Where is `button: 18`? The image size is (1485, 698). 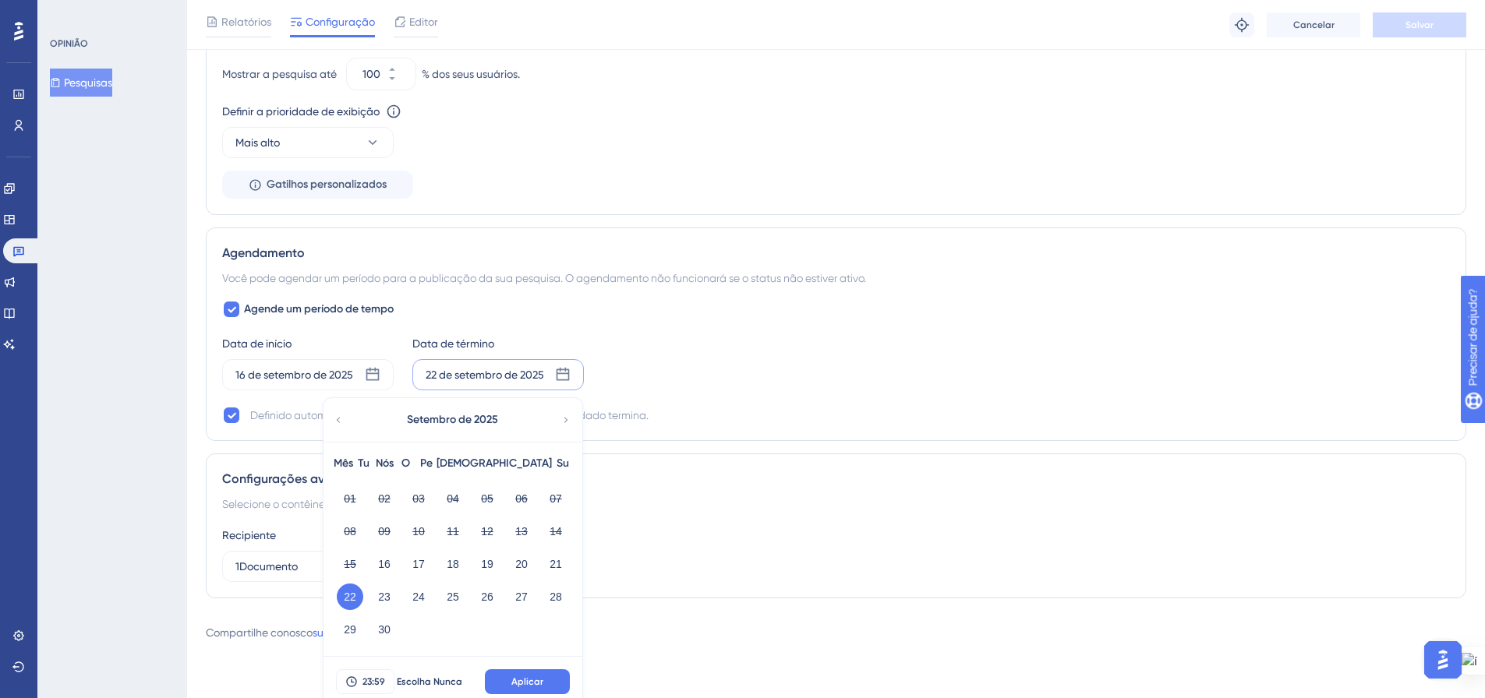
button: 18 is located at coordinates (453, 564).